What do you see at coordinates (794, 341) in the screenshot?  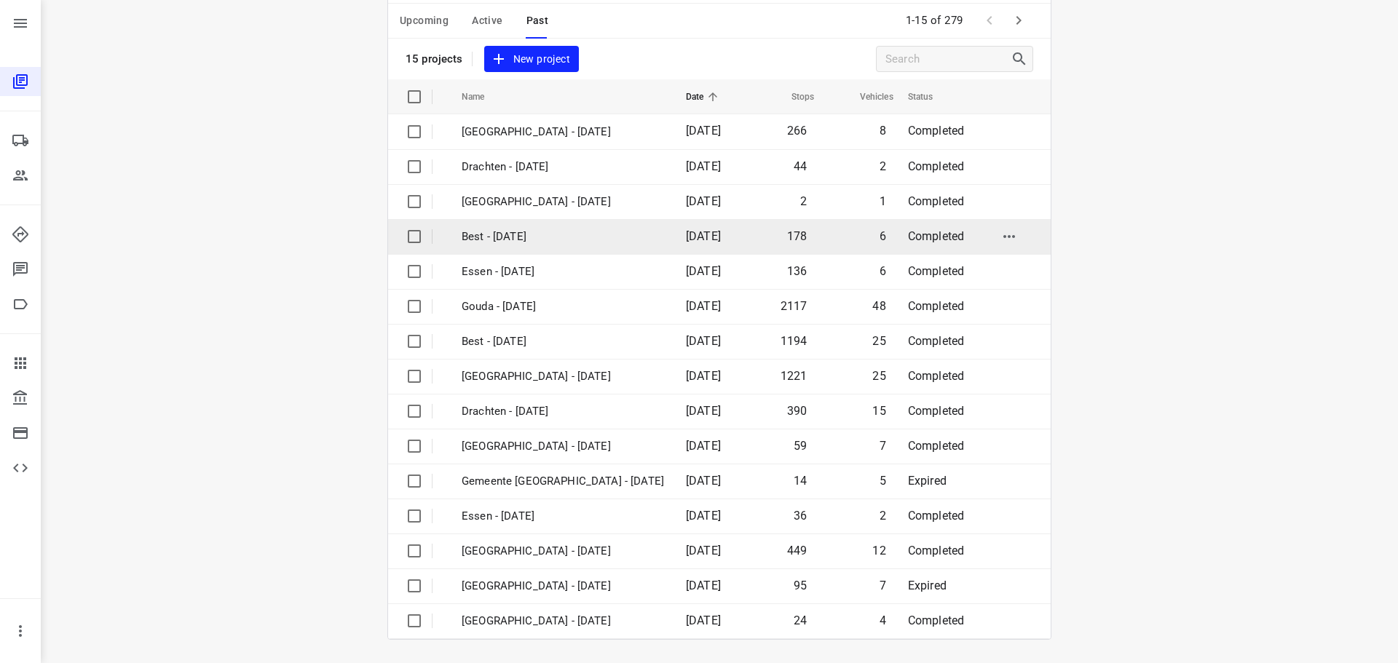 I see `span: 1194` at bounding box center [794, 341].